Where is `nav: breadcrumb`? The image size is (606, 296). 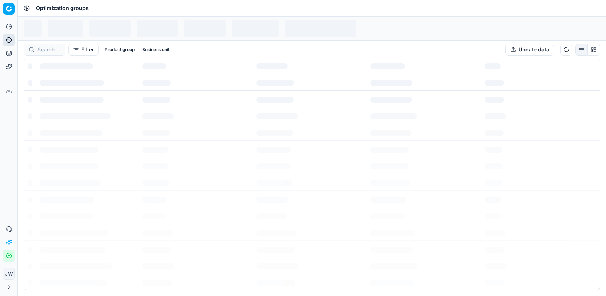 nav: breadcrumb is located at coordinates (62, 8).